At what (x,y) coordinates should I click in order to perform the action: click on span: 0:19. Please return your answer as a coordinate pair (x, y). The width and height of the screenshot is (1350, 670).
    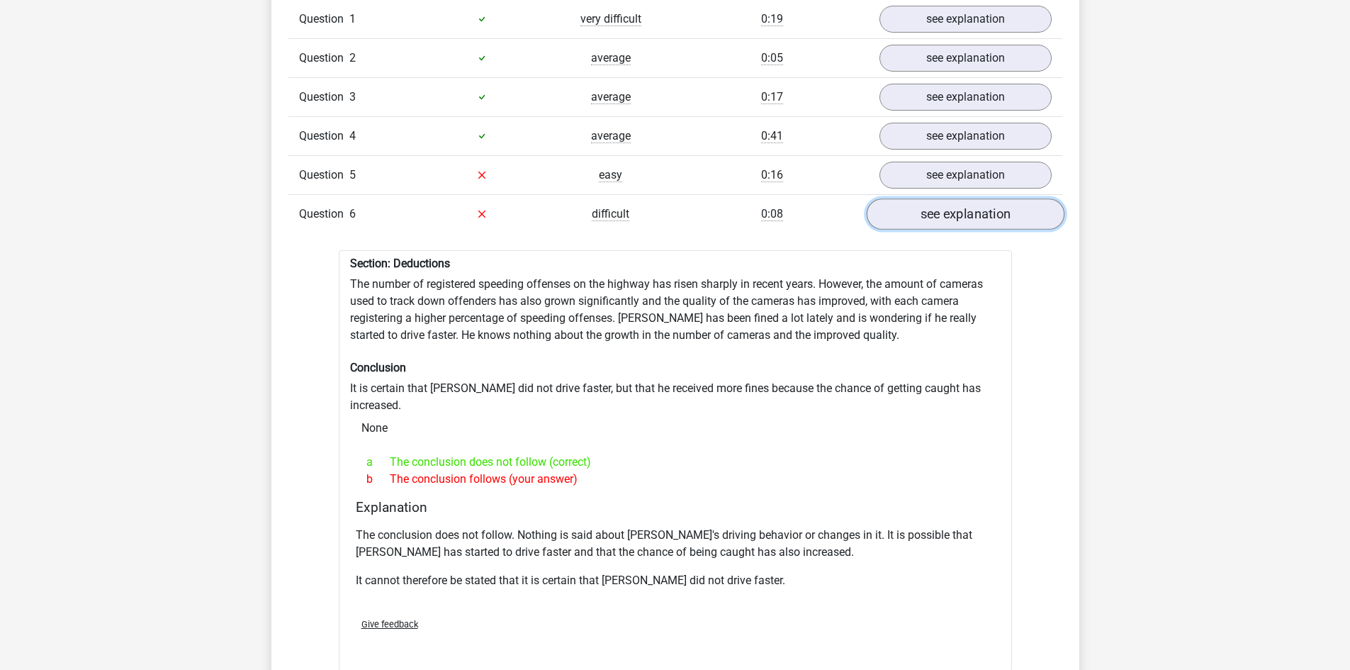
    Looking at the image, I should click on (772, 19).